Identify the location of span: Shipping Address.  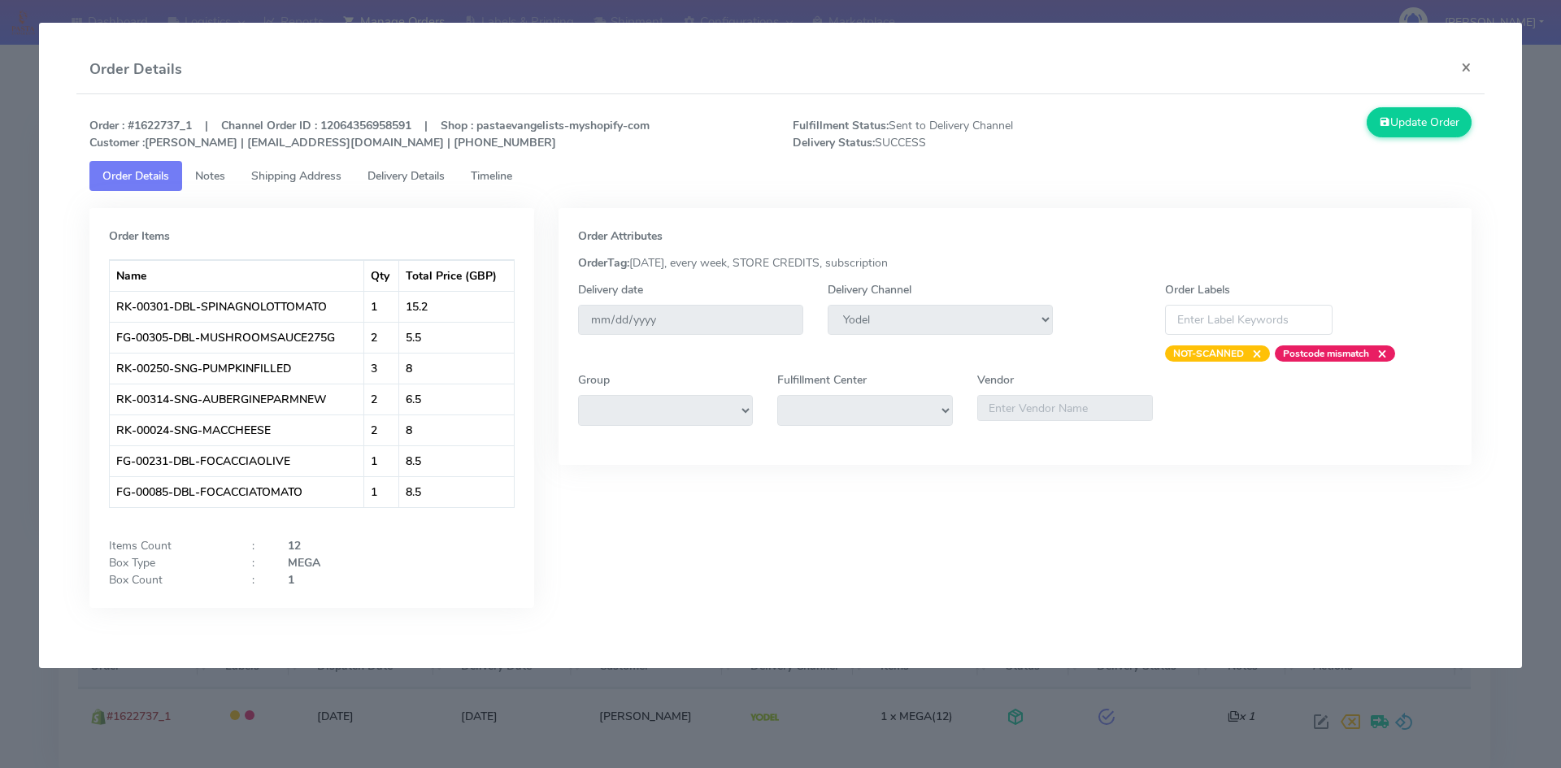
(296, 176).